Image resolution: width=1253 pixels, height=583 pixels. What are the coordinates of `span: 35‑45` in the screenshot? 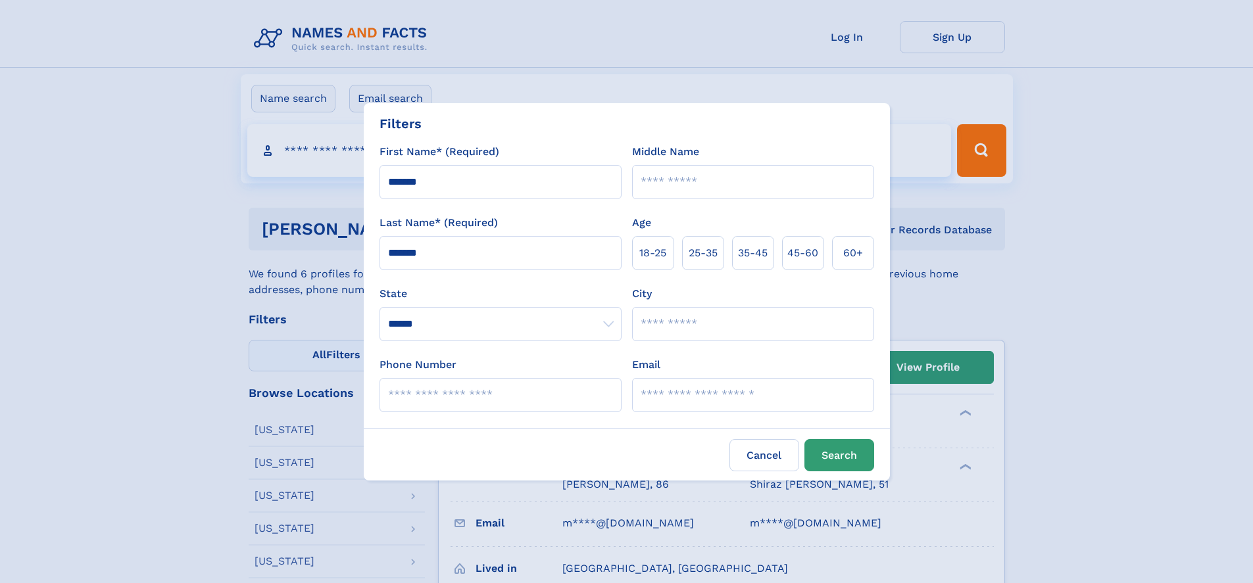 It's located at (752, 253).